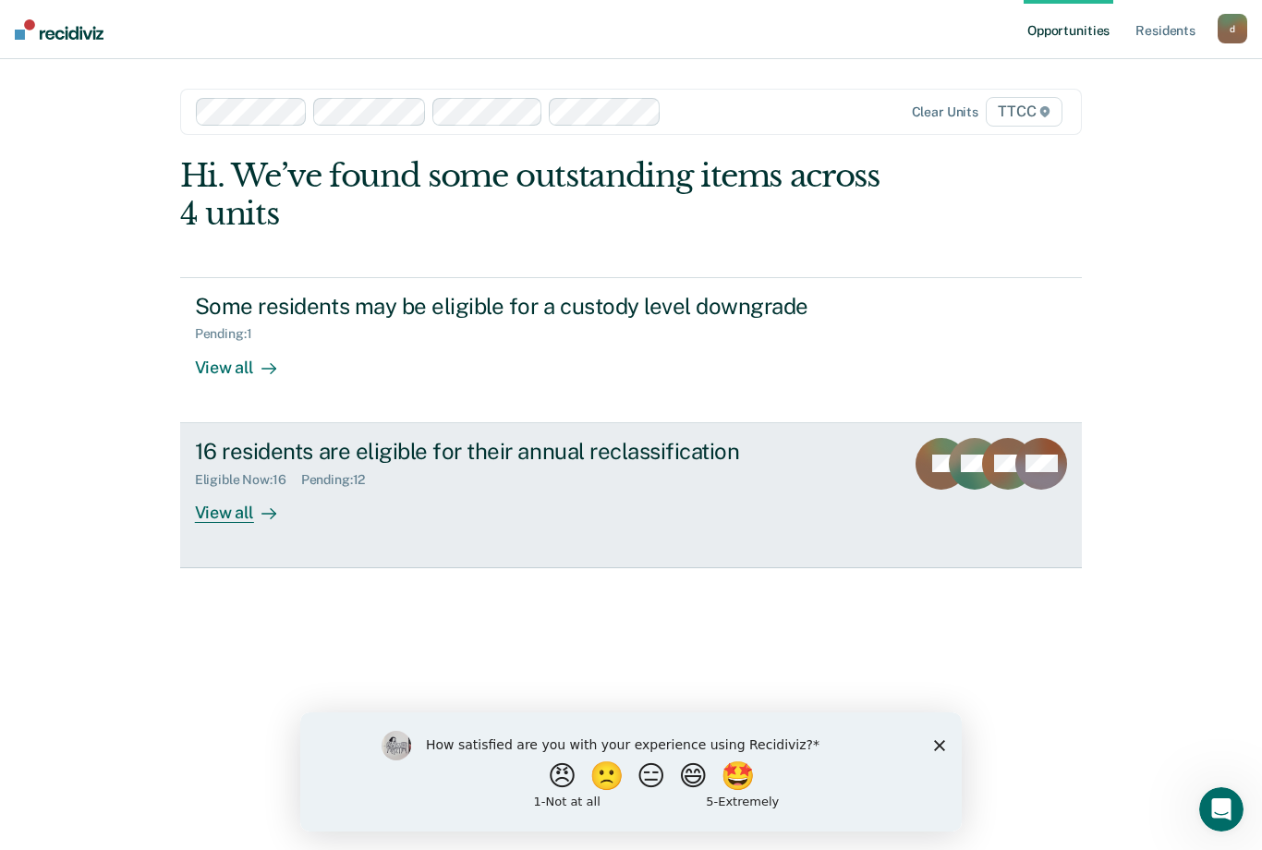 This screenshot has height=850, width=1262. Describe the element at coordinates (339, 32) in the screenshot. I see `div: How satisfied are you with your experience using Recidiviz?` at that location.